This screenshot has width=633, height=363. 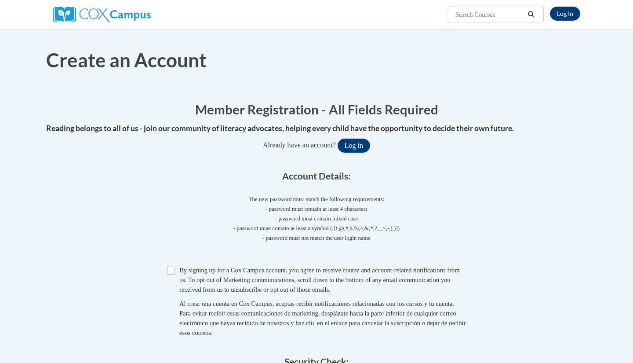 What do you see at coordinates (317, 223) in the screenshot?
I see `span: - password must contain at least 4 characters - password must contain mixed case - password must ...` at bounding box center [317, 223].